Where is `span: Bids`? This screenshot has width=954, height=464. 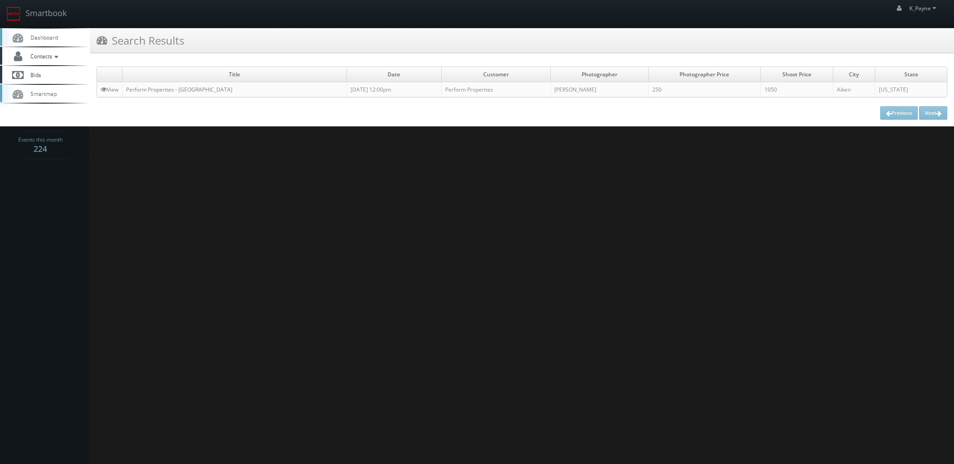 span: Bids is located at coordinates (34, 75).